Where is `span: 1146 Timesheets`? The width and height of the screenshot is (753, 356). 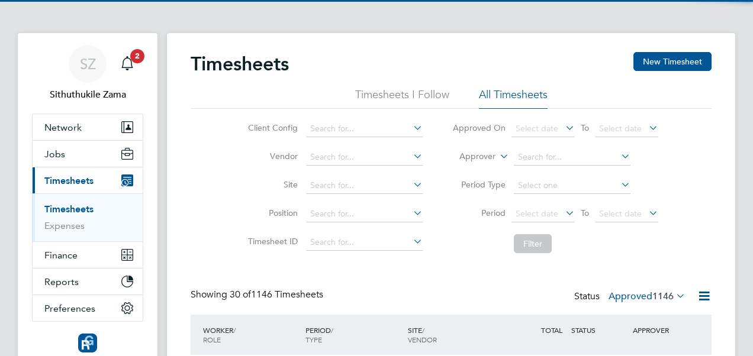 span: 1146 Timesheets is located at coordinates (277, 295).